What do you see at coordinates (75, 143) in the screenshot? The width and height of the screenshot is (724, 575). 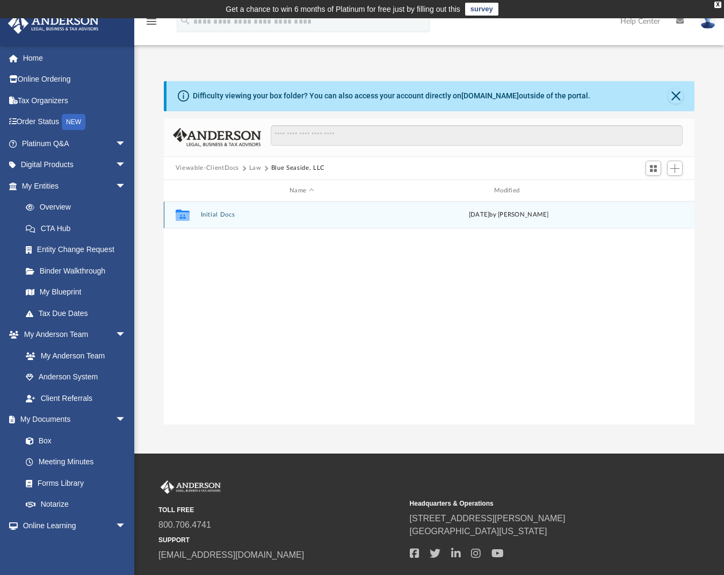 I see `a: Platinum Q&Aarrow_drop_down` at bounding box center [75, 143].